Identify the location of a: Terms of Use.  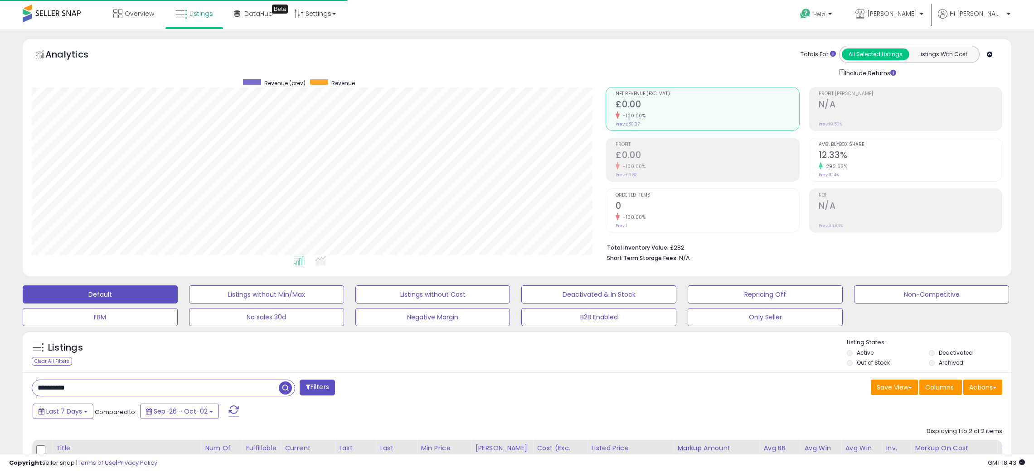
(97, 463).